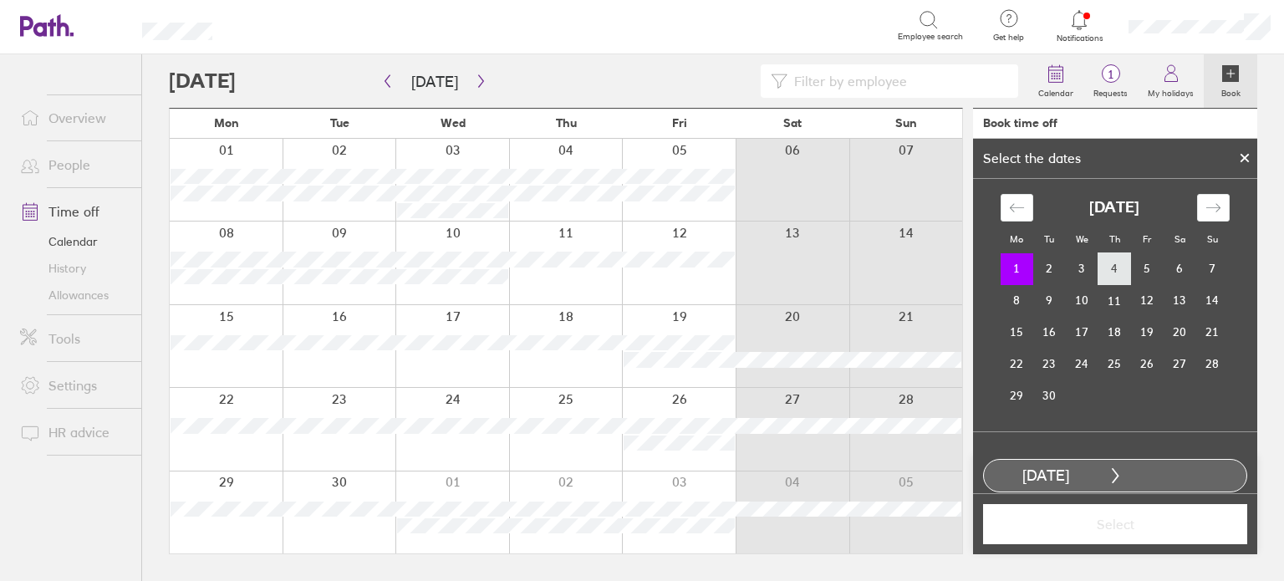 Image resolution: width=1284 pixels, height=581 pixels. What do you see at coordinates (1115, 239) in the screenshot?
I see `small: Th` at bounding box center [1115, 239].